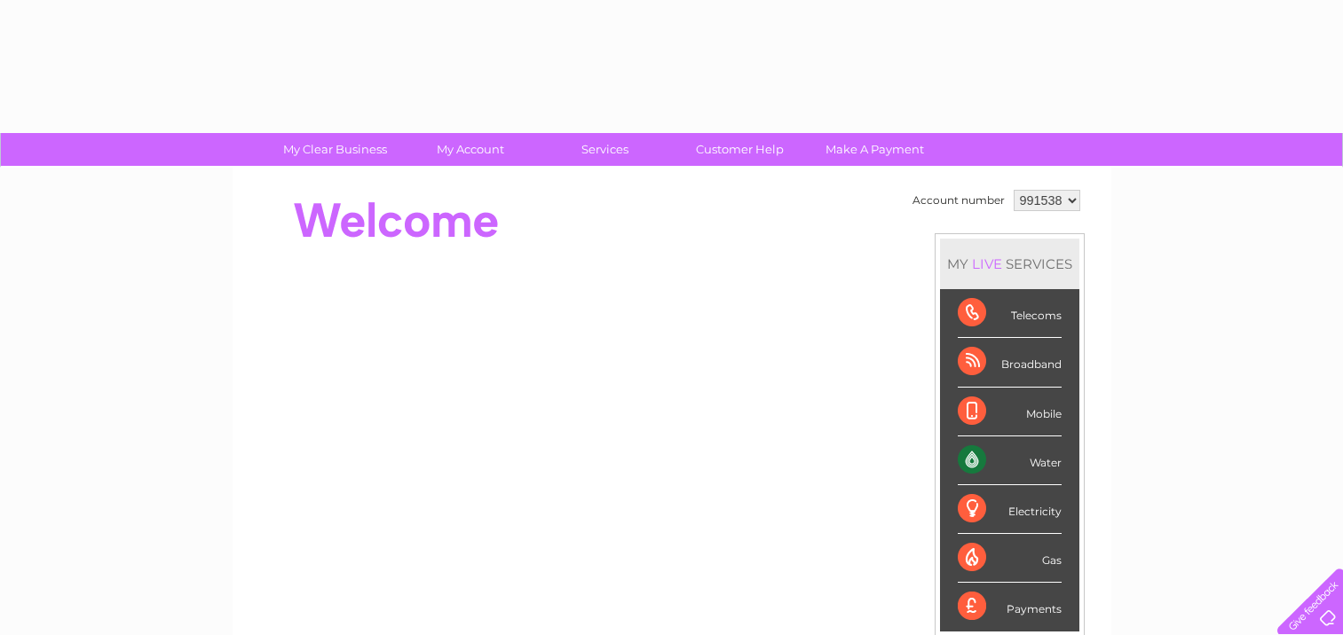 The height and width of the screenshot is (635, 1343). I want to click on div: Telecoms, so click(1009, 313).